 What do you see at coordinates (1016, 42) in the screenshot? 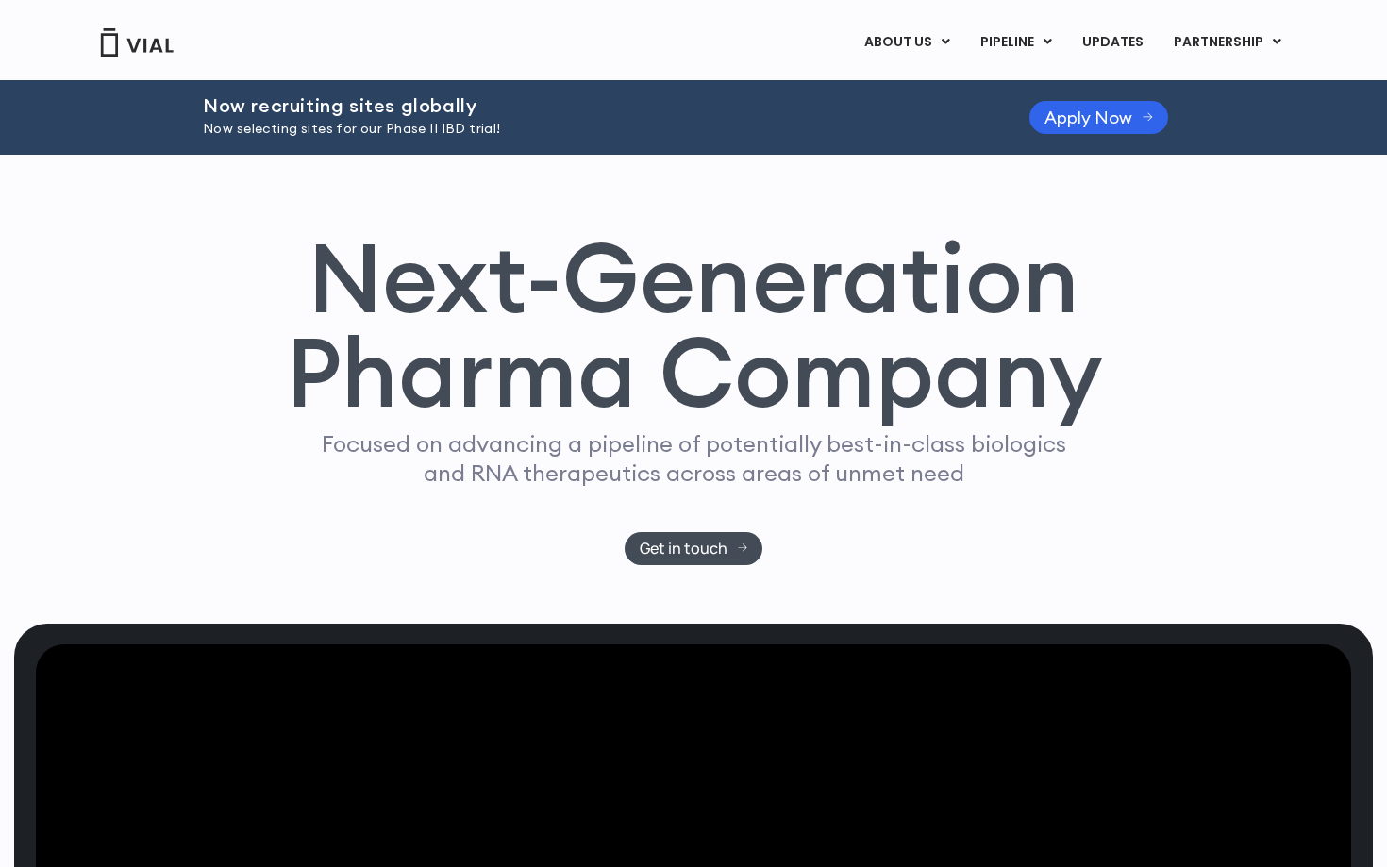
I see `a: PIPELINEMenu Toggle` at bounding box center [1016, 42].